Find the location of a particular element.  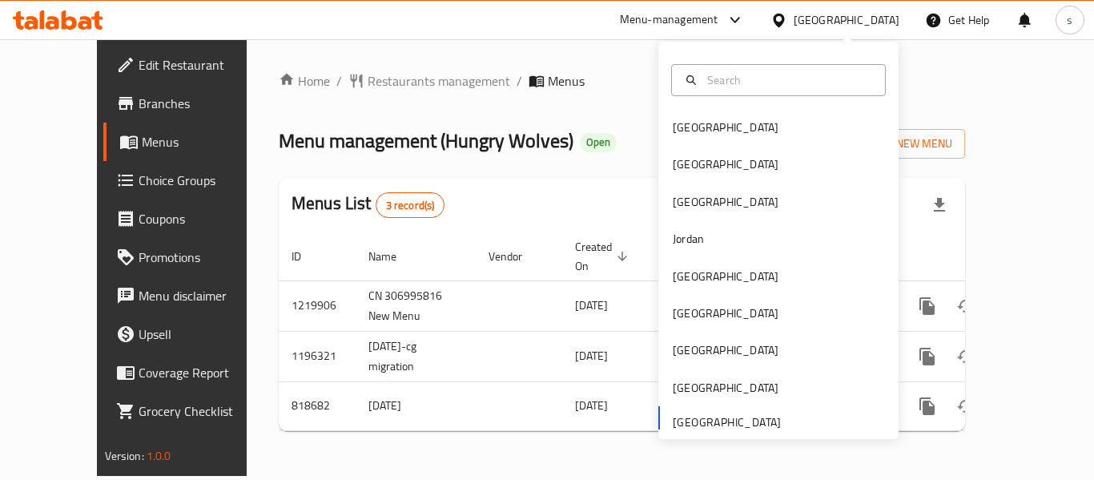

span: Upsell is located at coordinates (203, 334).